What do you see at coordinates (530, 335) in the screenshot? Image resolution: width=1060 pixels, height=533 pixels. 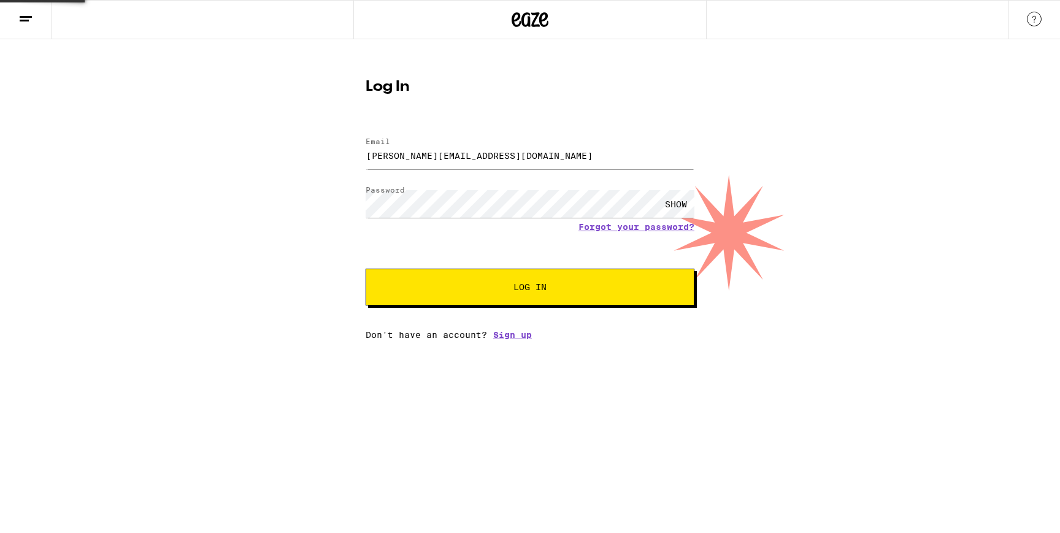 I see `div: Don't have an account?` at bounding box center [530, 335].